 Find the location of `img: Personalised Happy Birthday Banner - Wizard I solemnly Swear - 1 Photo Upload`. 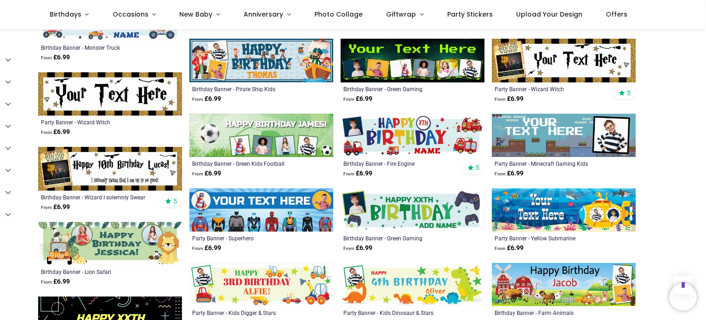

img: Personalised Happy Birthday Banner - Wizard I solemnly Swear - 1 Photo Upload is located at coordinates (110, 168).